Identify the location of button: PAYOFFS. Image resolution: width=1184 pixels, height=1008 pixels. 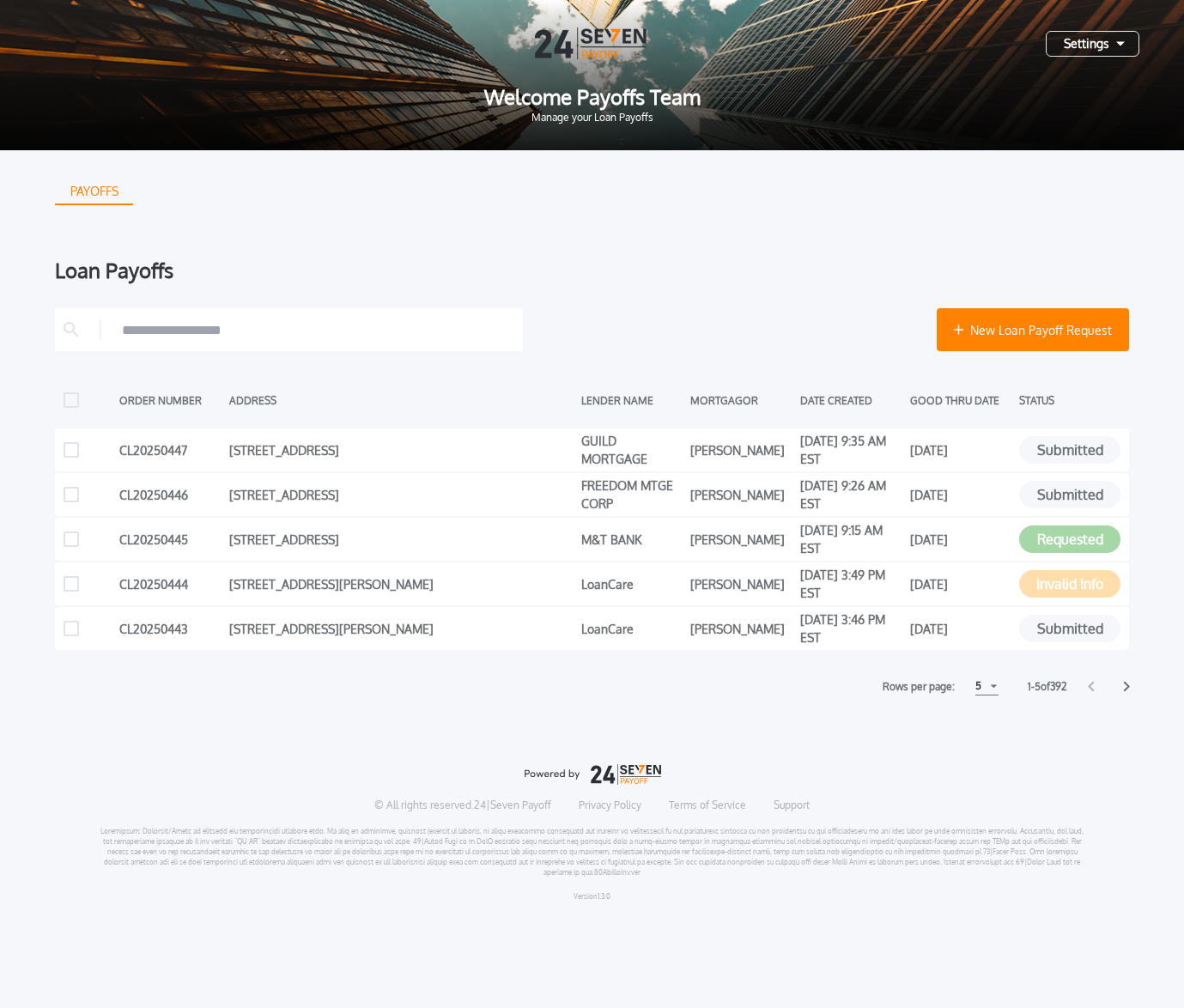
(94, 192).